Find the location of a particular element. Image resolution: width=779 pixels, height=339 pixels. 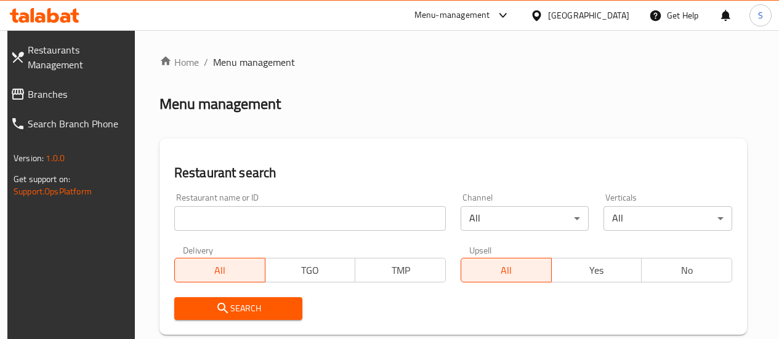

span: No is located at coordinates (687, 270).